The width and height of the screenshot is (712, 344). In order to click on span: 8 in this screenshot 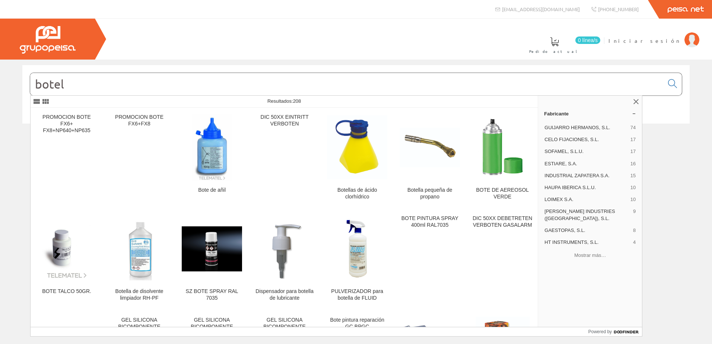, I will do `click(634, 231)`.